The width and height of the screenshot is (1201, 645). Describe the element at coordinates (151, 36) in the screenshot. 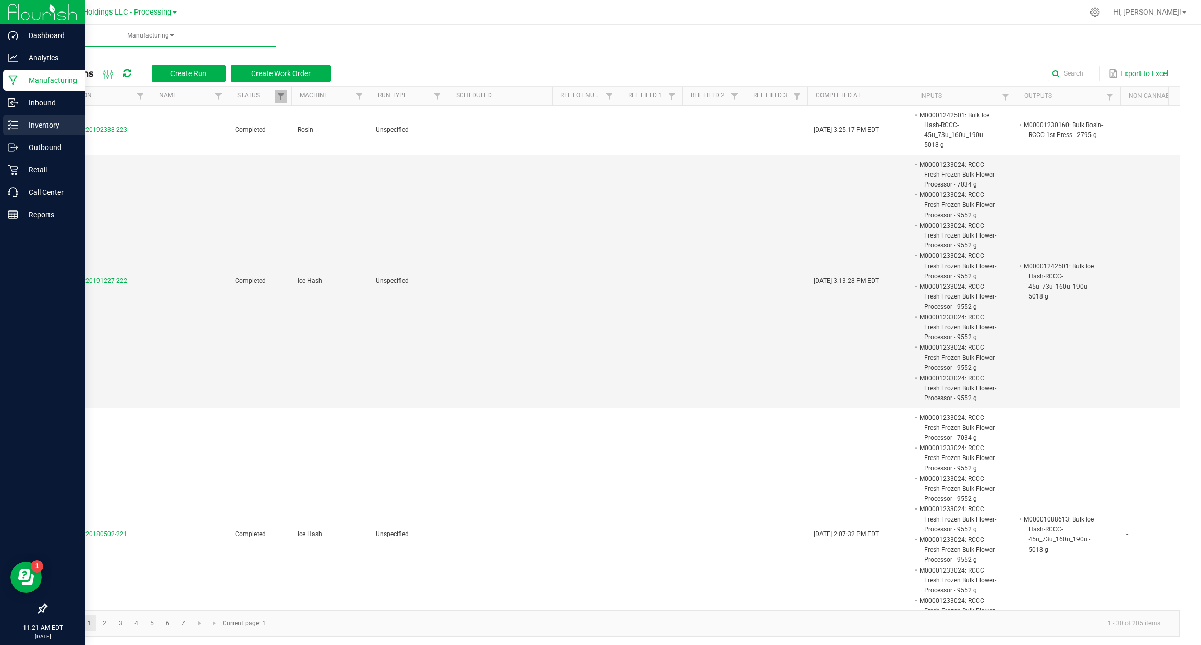

I see `a: Manufacturing` at that location.